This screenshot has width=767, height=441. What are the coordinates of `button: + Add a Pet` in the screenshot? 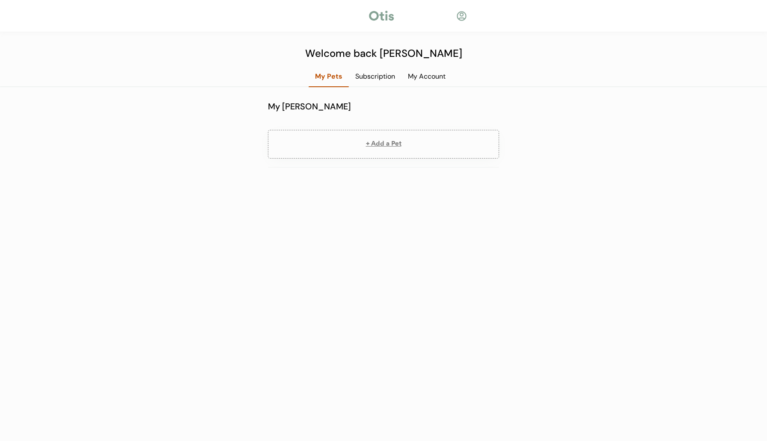 It's located at (383, 144).